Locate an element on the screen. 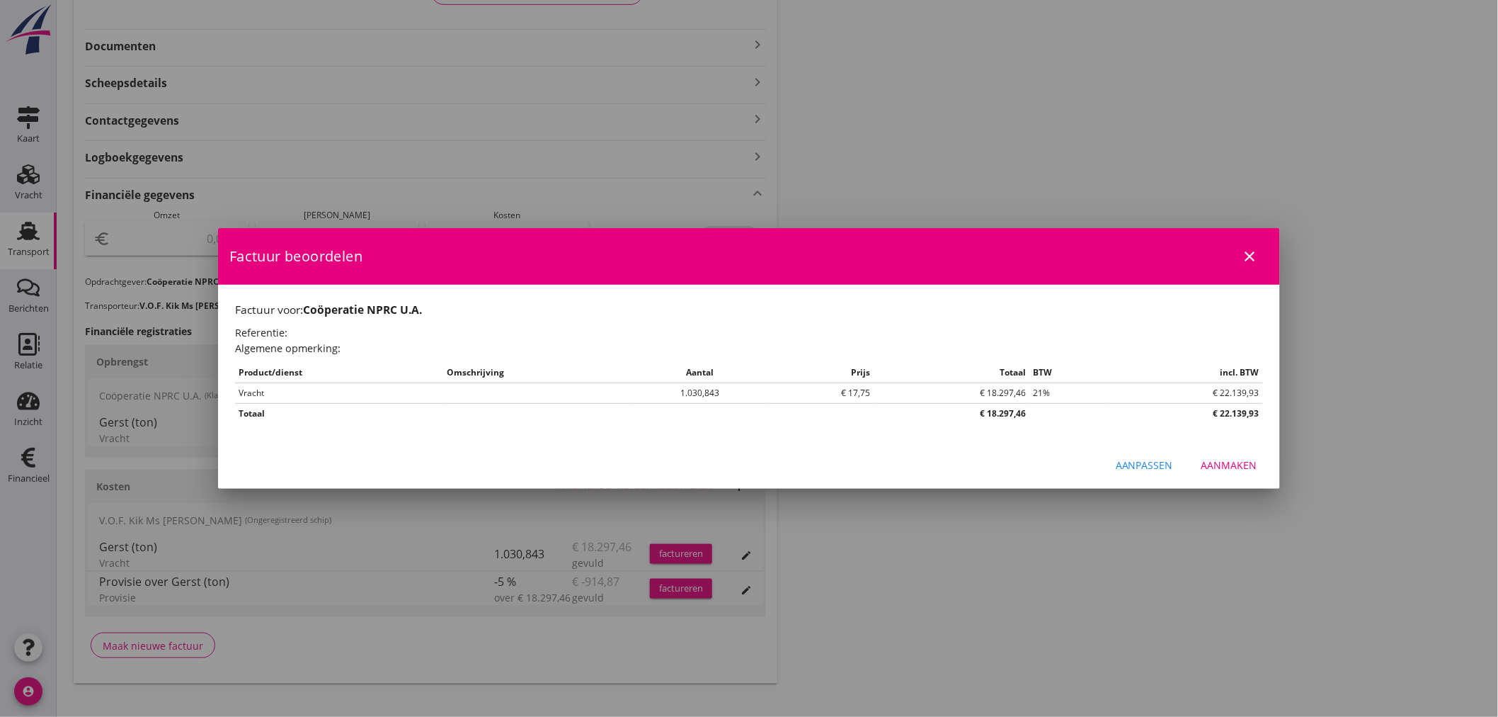  td: 1.030,843 is located at coordinates (700, 393).